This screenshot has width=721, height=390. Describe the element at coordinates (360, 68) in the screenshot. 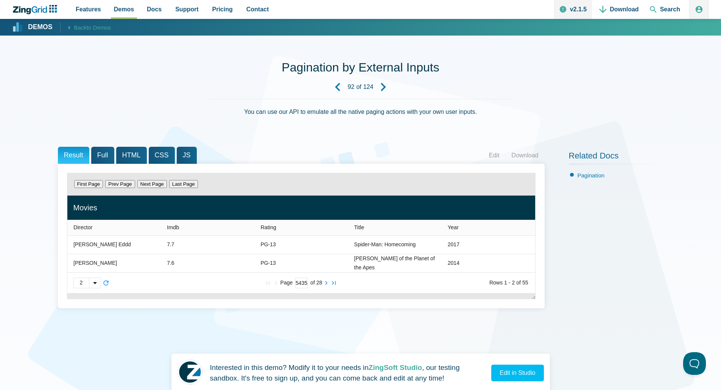

I see `h1: Pagination by External Inputs` at that location.